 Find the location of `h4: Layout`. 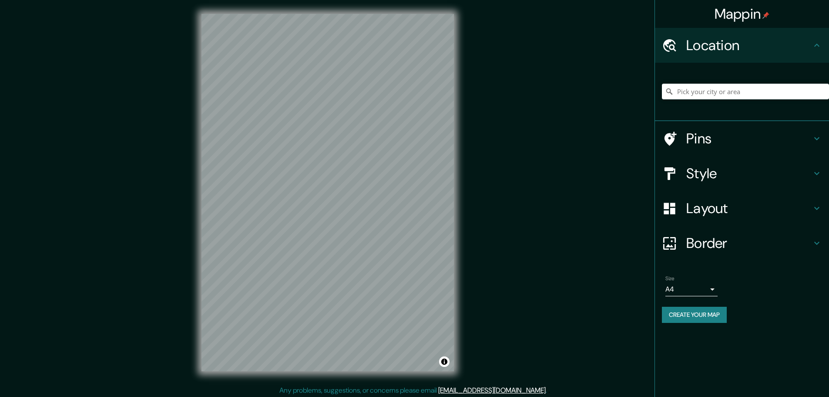

h4: Layout is located at coordinates (749, 208).